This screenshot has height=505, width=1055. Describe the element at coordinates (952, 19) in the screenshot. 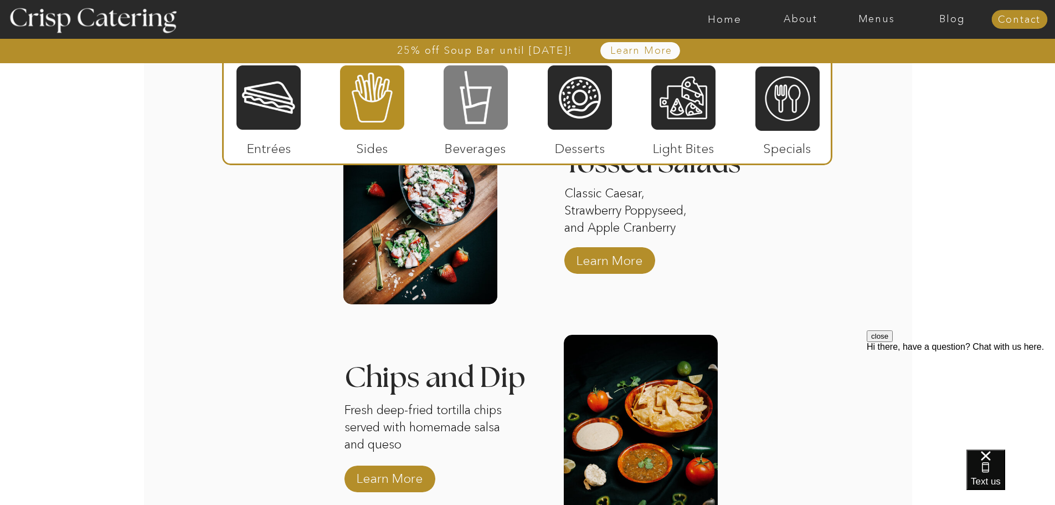

I see `nav: Blog` at that location.